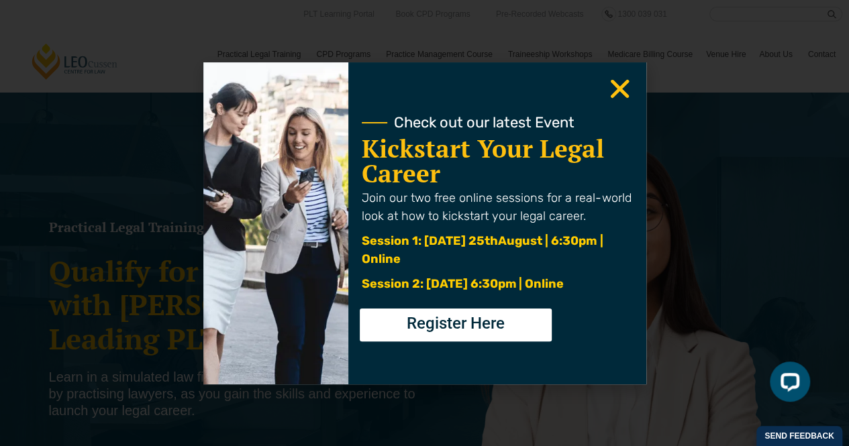  I want to click on span: Check out our latest Event, so click(484, 123).